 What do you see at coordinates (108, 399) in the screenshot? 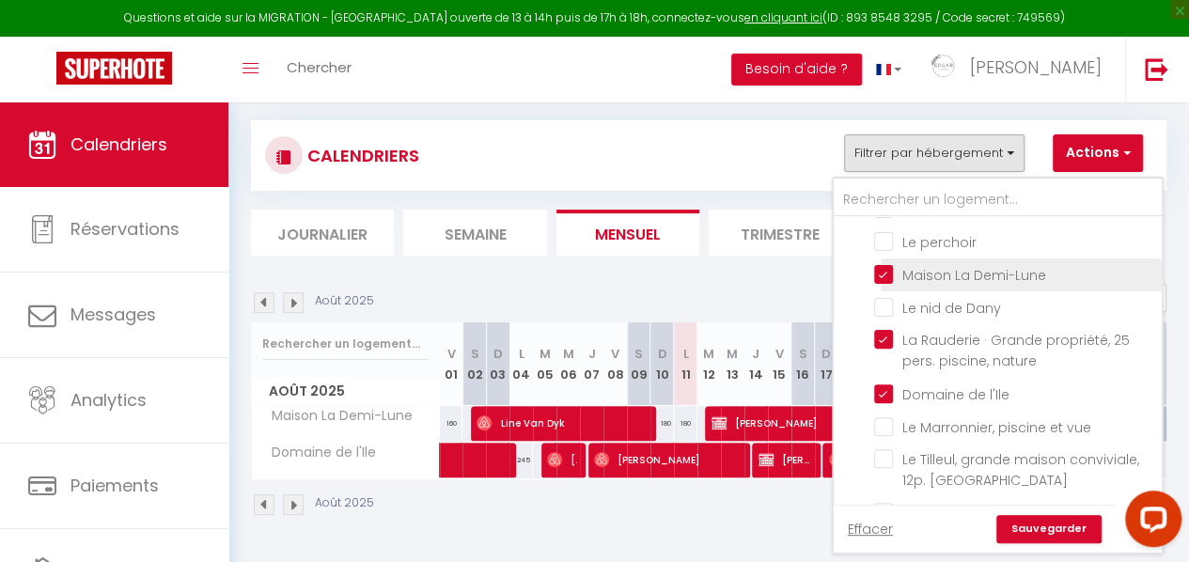
I see `span: Analytics` at bounding box center [108, 399].